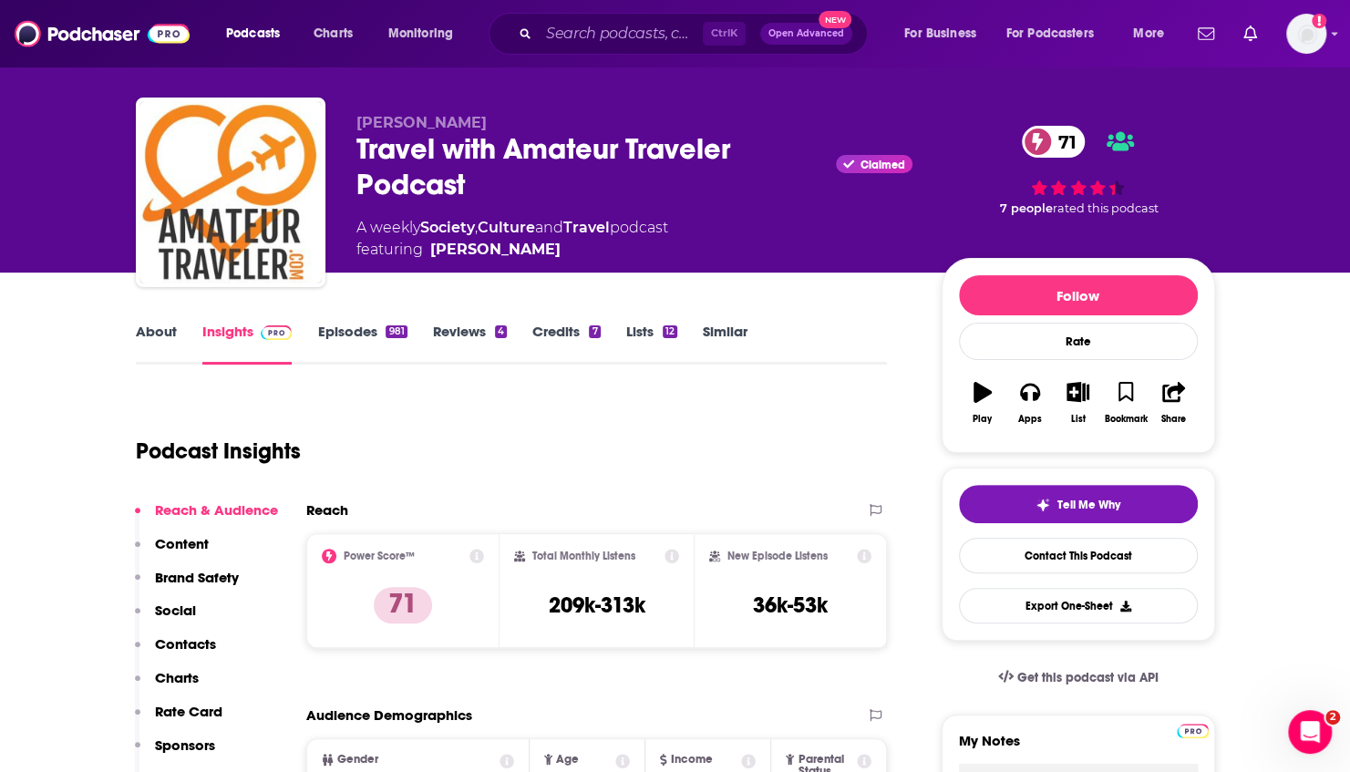  What do you see at coordinates (1078, 504) in the screenshot?
I see `button: tell me why sparkleTell Me Why` at bounding box center [1078, 504].